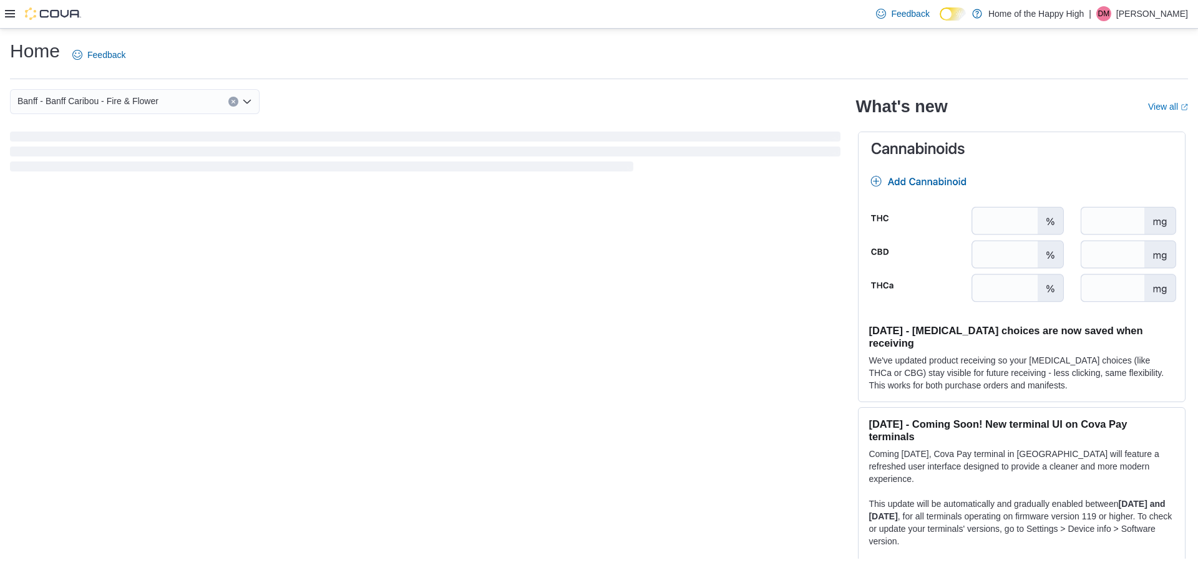 The width and height of the screenshot is (1198, 573). I want to click on img: Cova, so click(53, 14).